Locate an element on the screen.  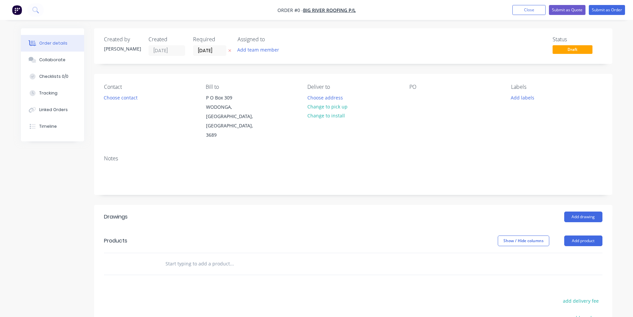
div: P O Box 309 is located at coordinates (234, 98).